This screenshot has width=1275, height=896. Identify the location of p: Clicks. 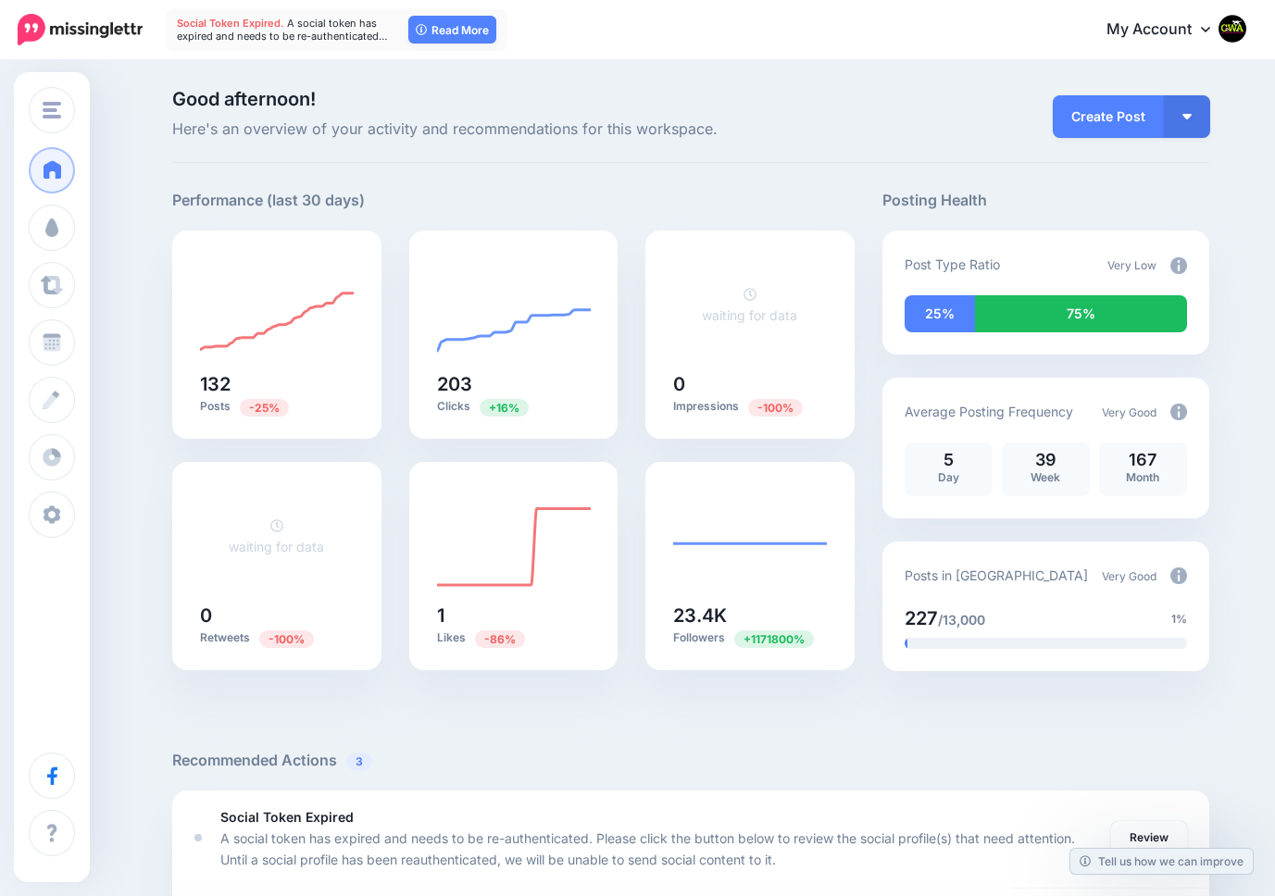
(514, 406).